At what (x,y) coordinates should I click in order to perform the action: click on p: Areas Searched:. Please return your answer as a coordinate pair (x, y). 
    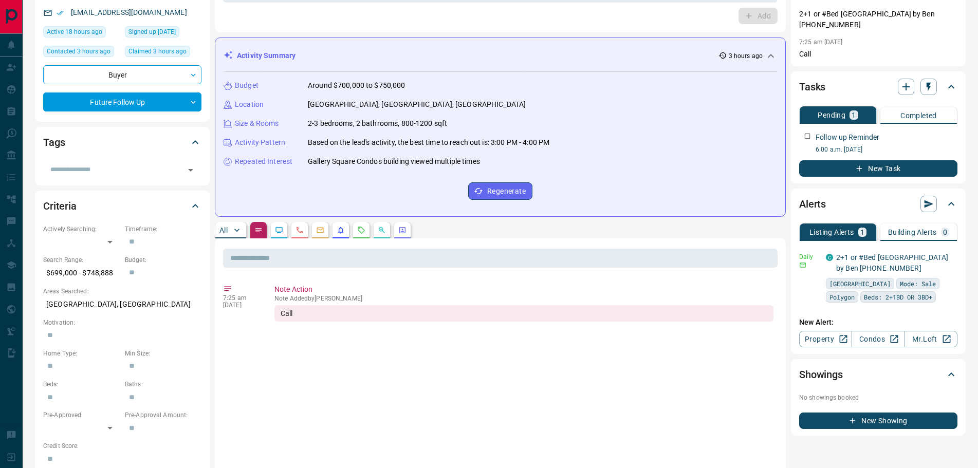
    Looking at the image, I should click on (122, 291).